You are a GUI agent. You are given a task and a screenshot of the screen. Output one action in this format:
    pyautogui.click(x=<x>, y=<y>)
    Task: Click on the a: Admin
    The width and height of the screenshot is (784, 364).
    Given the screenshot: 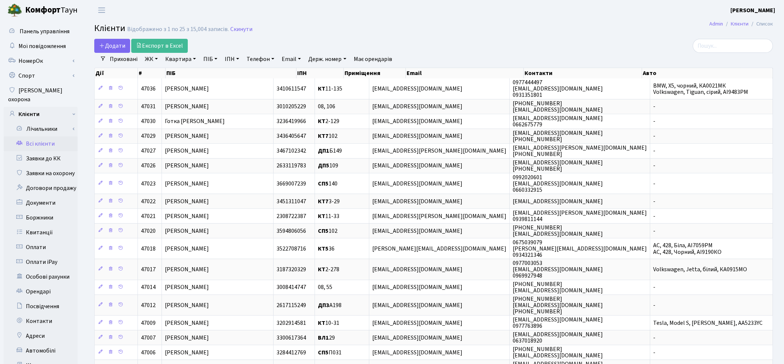 What is the action you would take?
    pyautogui.click(x=716, y=24)
    